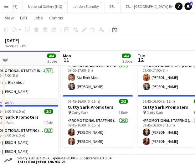 This screenshot has height=165, width=195. What do you see at coordinates (188, 6) in the screenshot?
I see `a: 1` at bounding box center [188, 6].